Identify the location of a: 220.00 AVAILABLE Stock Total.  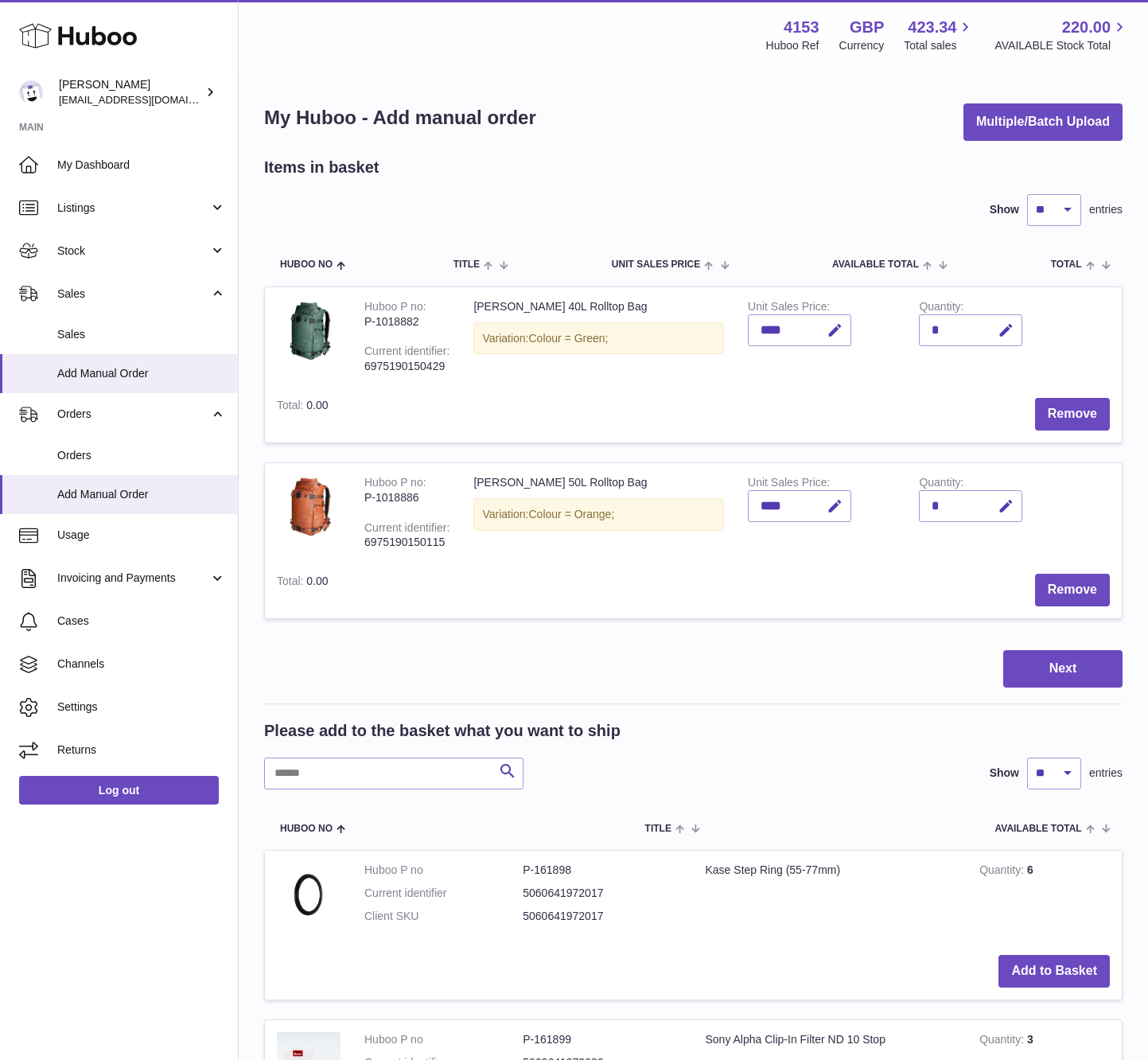
(1062, 35).